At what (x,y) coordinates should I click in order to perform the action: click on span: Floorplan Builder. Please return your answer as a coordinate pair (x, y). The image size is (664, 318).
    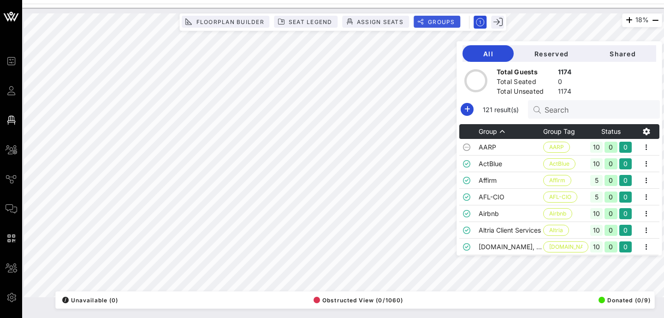
    Looking at the image, I should click on (230, 22).